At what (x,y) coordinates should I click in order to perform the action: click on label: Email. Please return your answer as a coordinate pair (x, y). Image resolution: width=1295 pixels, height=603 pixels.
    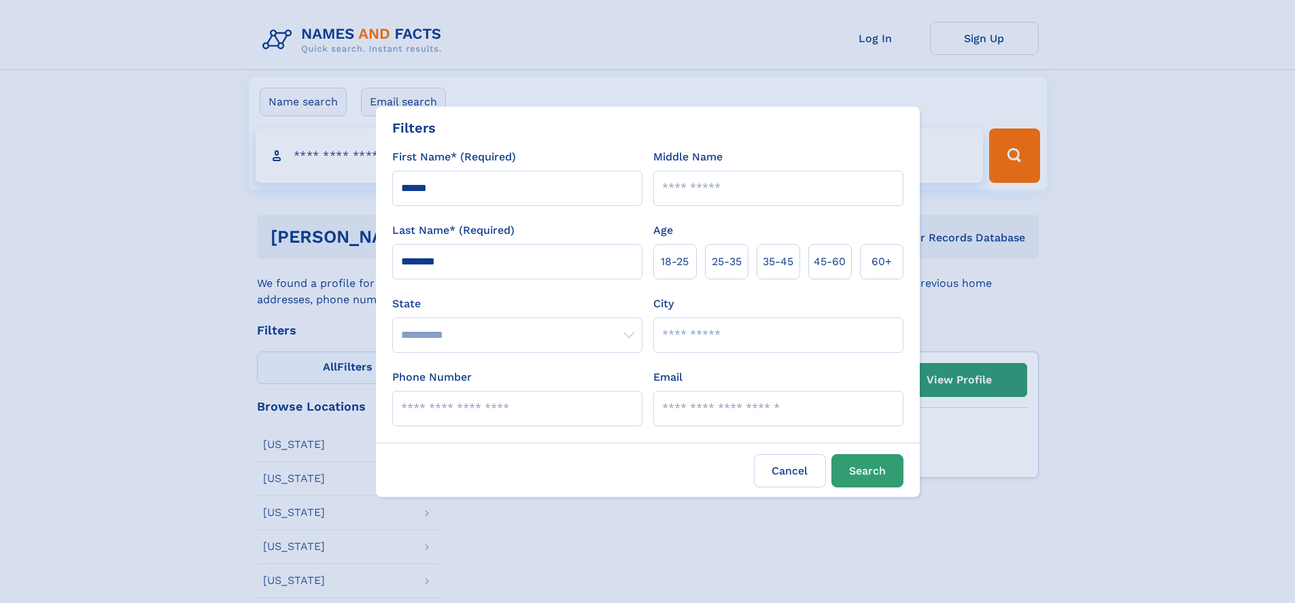
    Looking at the image, I should click on (668, 377).